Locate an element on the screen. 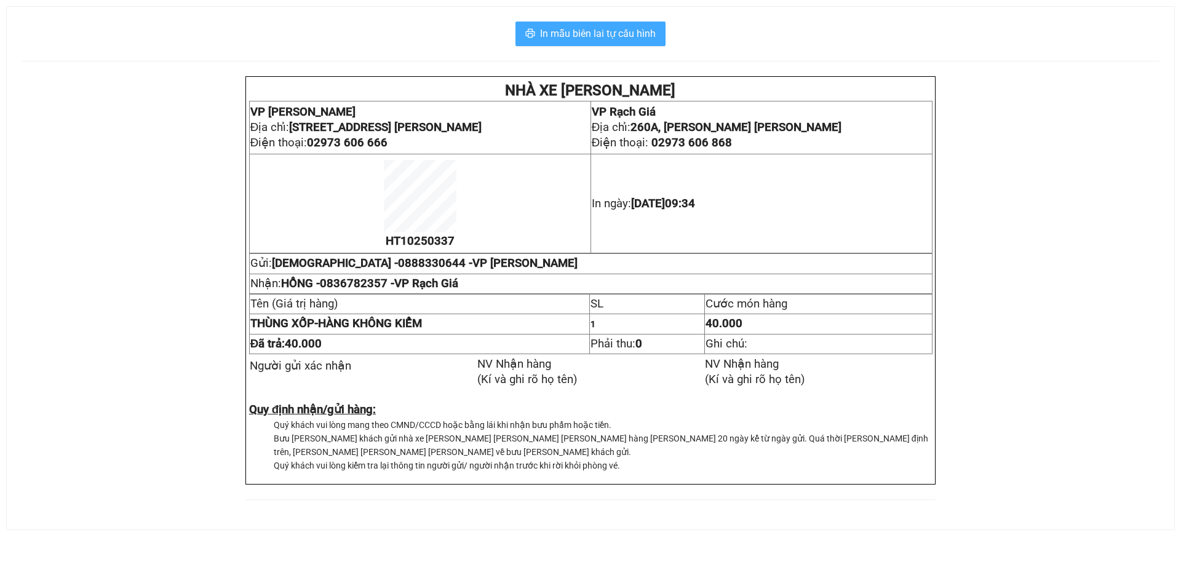 The height and width of the screenshot is (586, 1181). span: 1 is located at coordinates (593, 324).